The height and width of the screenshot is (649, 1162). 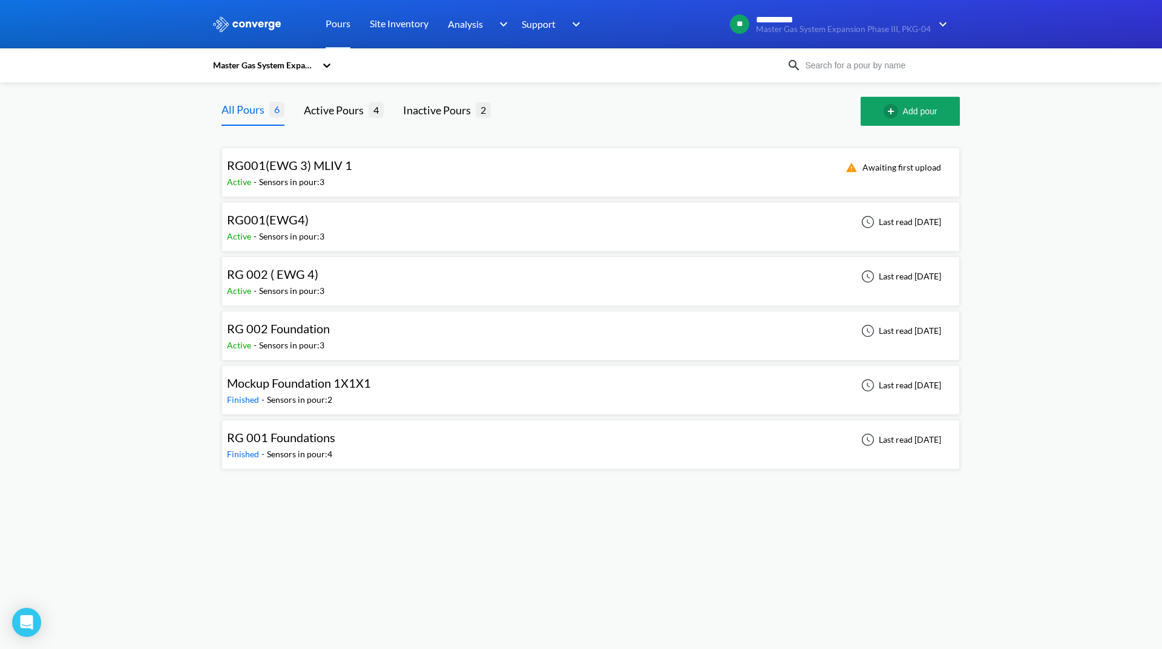 I want to click on img: icon-search.svg, so click(x=794, y=65).